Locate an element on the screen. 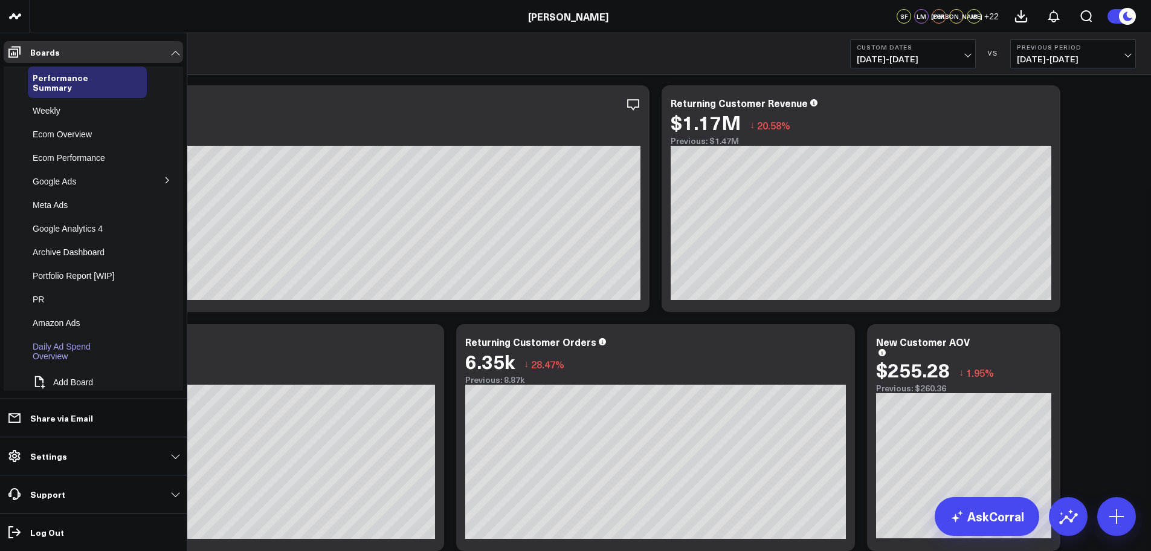  p: Share via Email is located at coordinates (62, 418).